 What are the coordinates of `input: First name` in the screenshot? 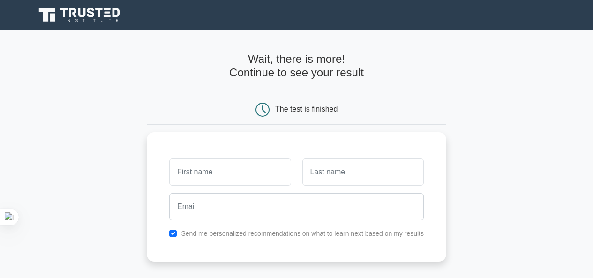 It's located at (230, 172).